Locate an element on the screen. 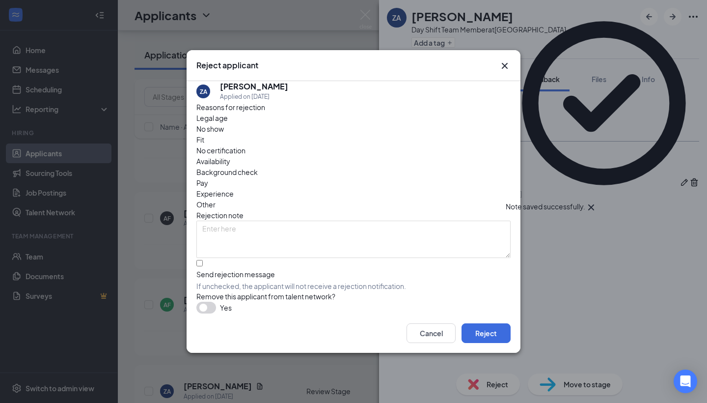 The width and height of the screenshot is (707, 403). span: Pay is located at coordinates (202, 183).